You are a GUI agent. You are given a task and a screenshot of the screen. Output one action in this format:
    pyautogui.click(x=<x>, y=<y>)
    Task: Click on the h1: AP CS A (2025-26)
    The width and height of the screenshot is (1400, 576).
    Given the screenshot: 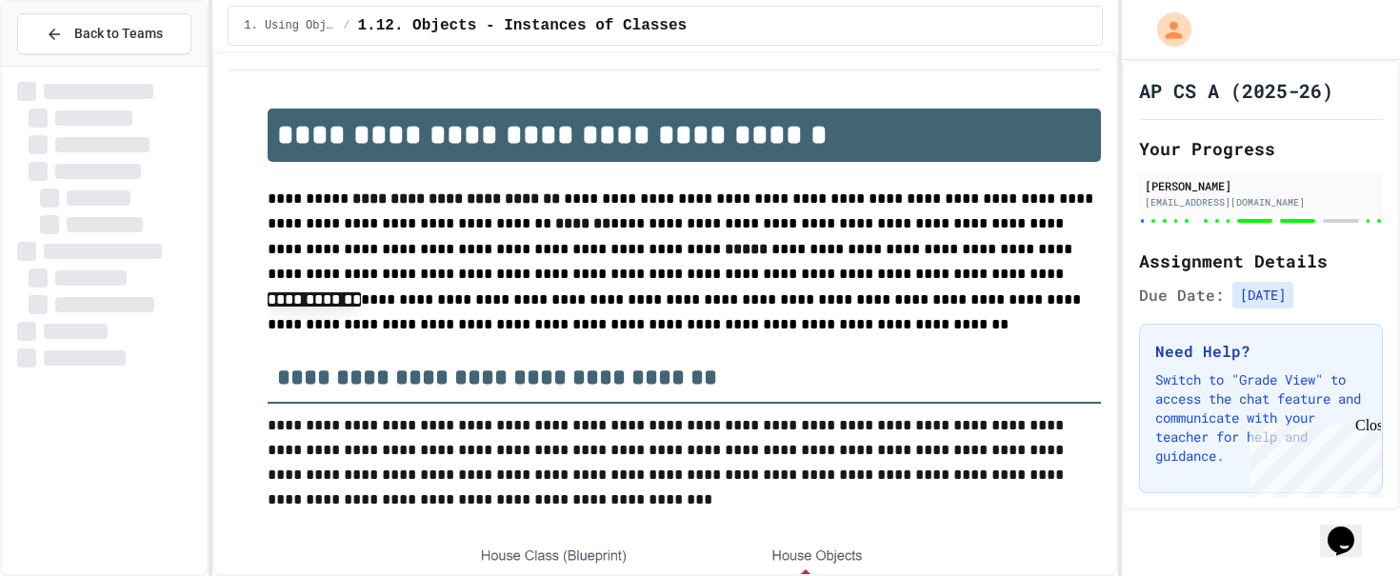 What is the action you would take?
    pyautogui.click(x=1236, y=90)
    